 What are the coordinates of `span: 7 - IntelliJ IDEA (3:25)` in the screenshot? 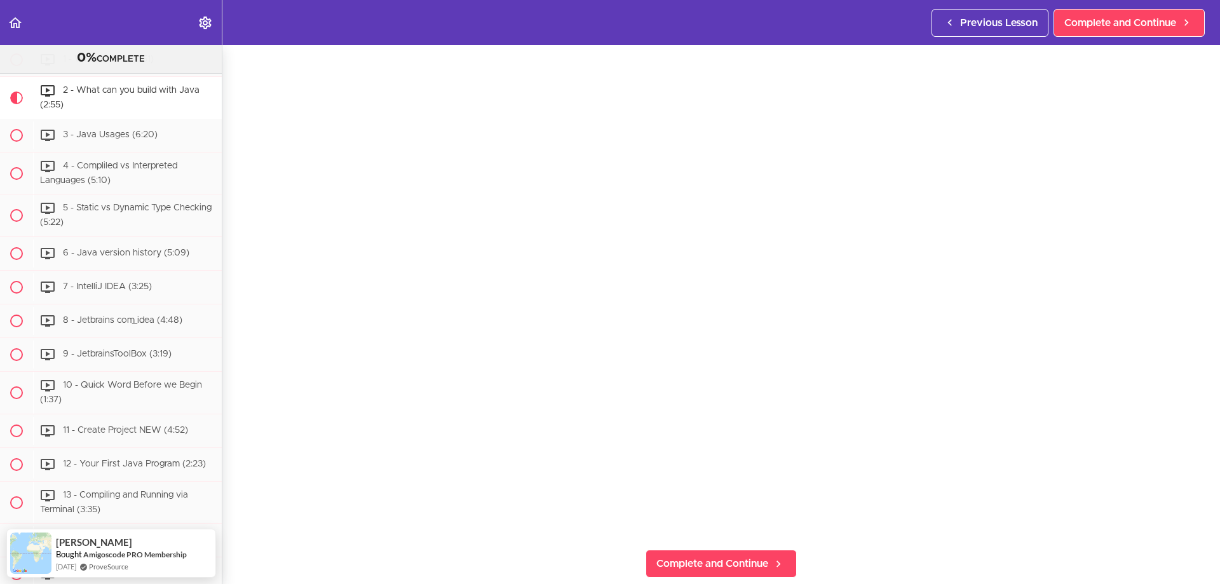 It's located at (107, 287).